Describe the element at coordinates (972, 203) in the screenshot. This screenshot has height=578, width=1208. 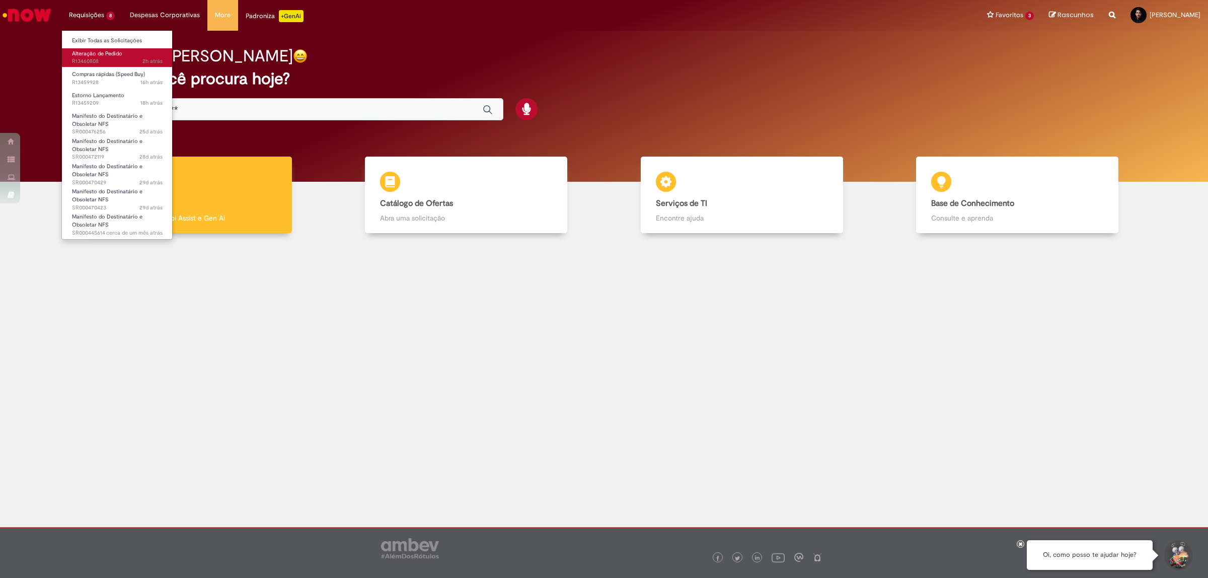
I see `b: Base de Conhecimento` at that location.